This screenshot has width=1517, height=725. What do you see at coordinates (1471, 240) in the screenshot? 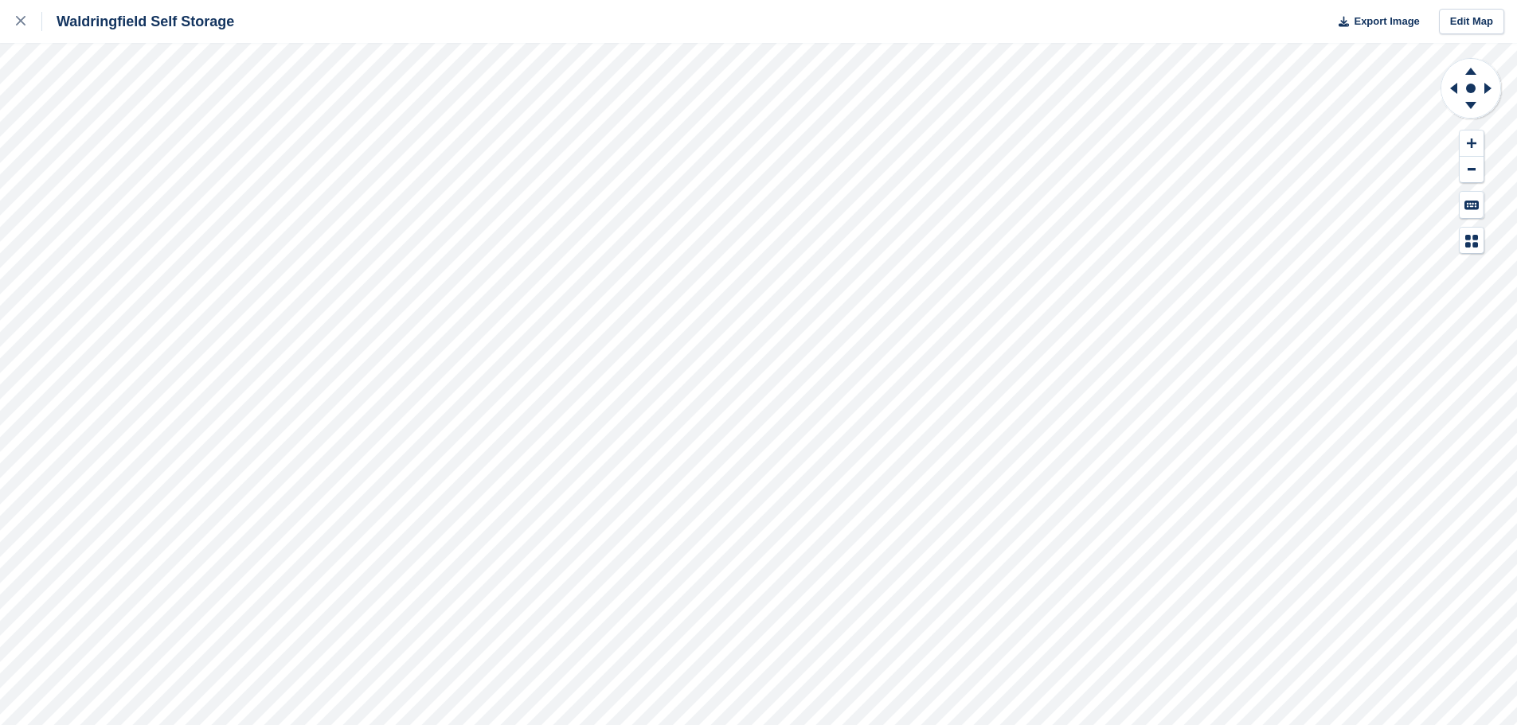
I see `button: Map Legend` at bounding box center [1471, 240].